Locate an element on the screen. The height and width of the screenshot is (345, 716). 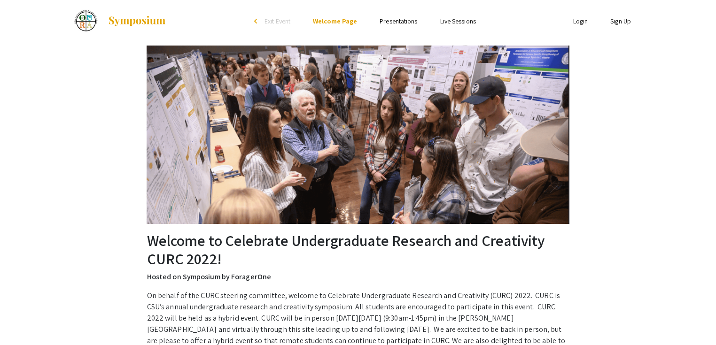
a: Live Sessions is located at coordinates (458, 21).